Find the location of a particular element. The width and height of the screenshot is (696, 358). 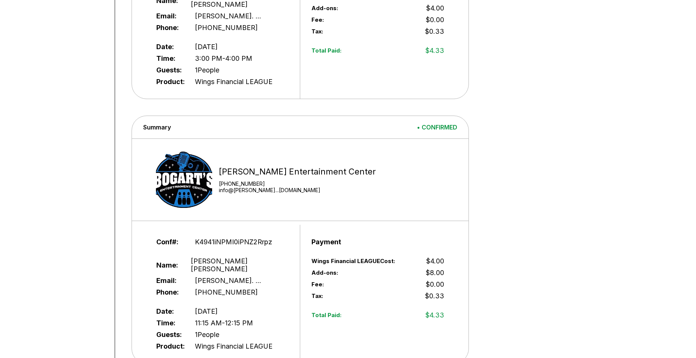

span: $8.00 is located at coordinates (435, 272).